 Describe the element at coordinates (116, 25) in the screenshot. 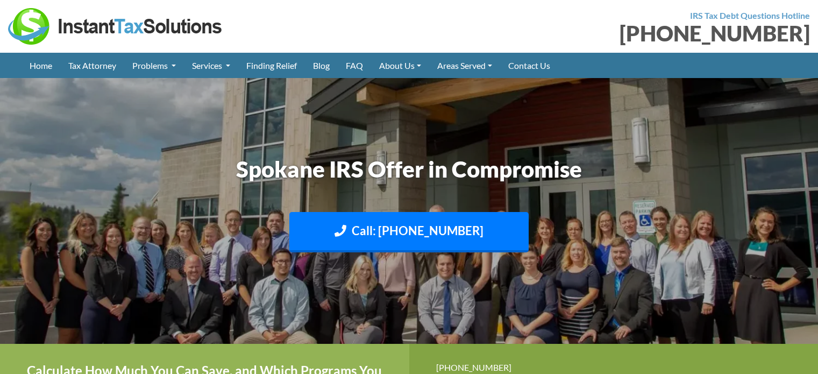

I see `a: Instant Tax Solutions Logo` at that location.